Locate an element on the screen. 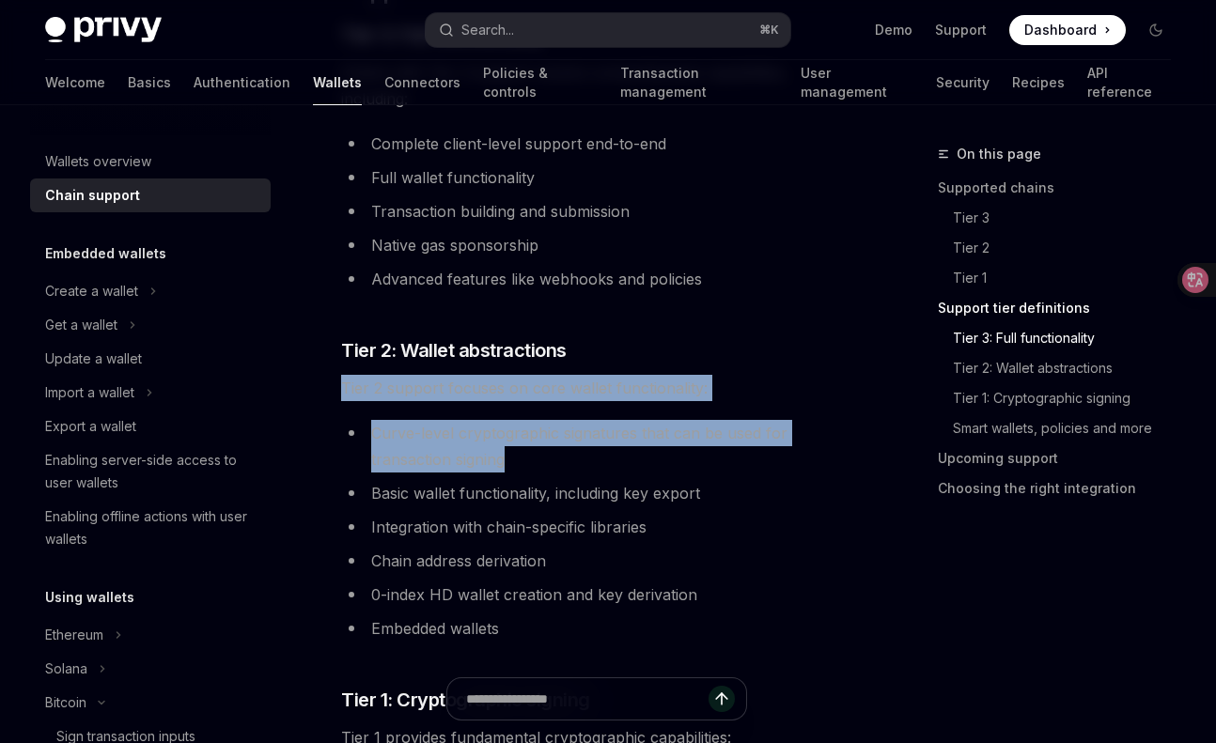  a: Dashboard is located at coordinates (1067, 30).